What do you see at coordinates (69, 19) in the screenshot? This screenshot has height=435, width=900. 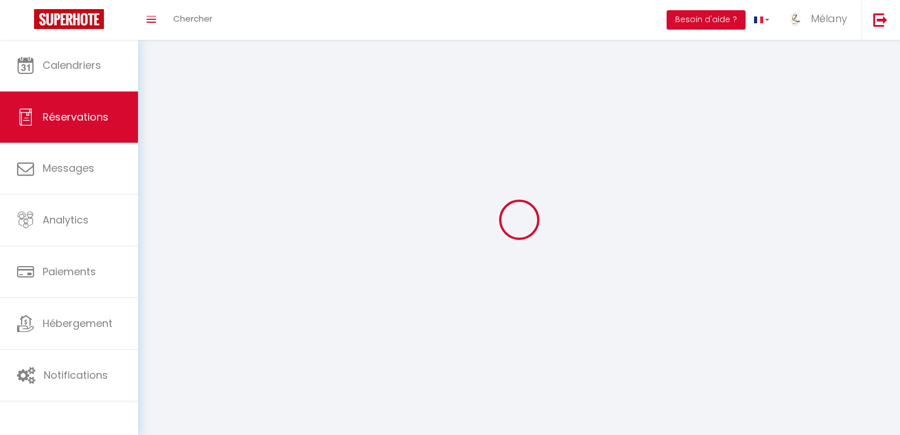 I see `img: Super Booking` at bounding box center [69, 19].